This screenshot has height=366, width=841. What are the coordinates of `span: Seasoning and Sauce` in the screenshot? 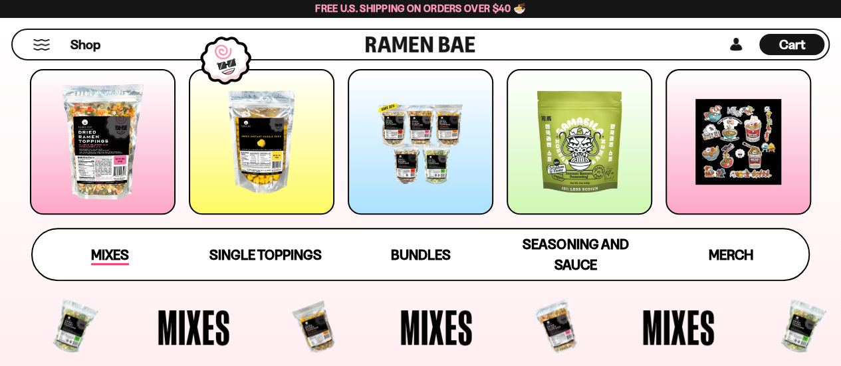 It's located at (575, 255).